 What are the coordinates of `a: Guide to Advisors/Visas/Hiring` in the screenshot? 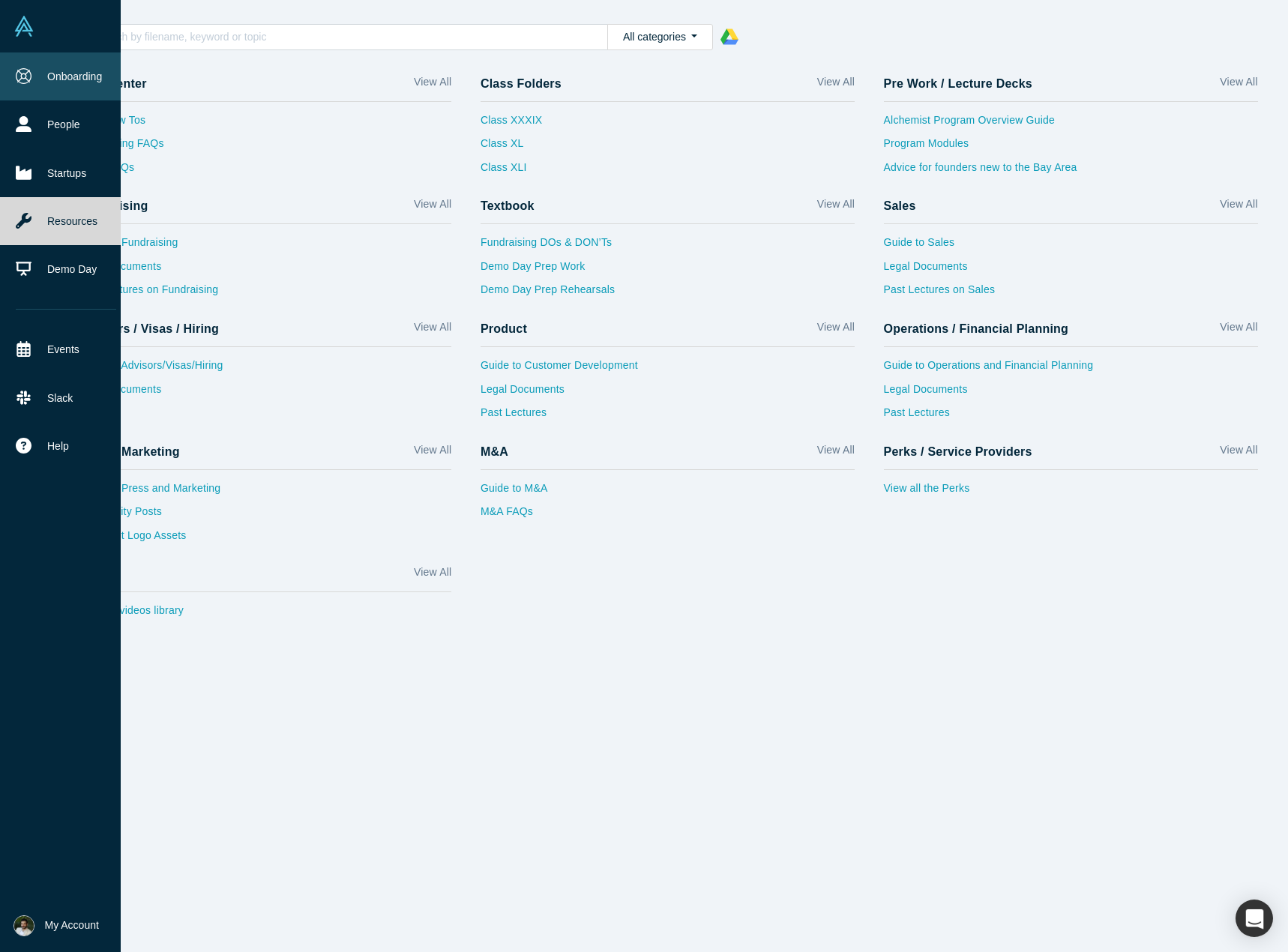 It's located at (264, 369).